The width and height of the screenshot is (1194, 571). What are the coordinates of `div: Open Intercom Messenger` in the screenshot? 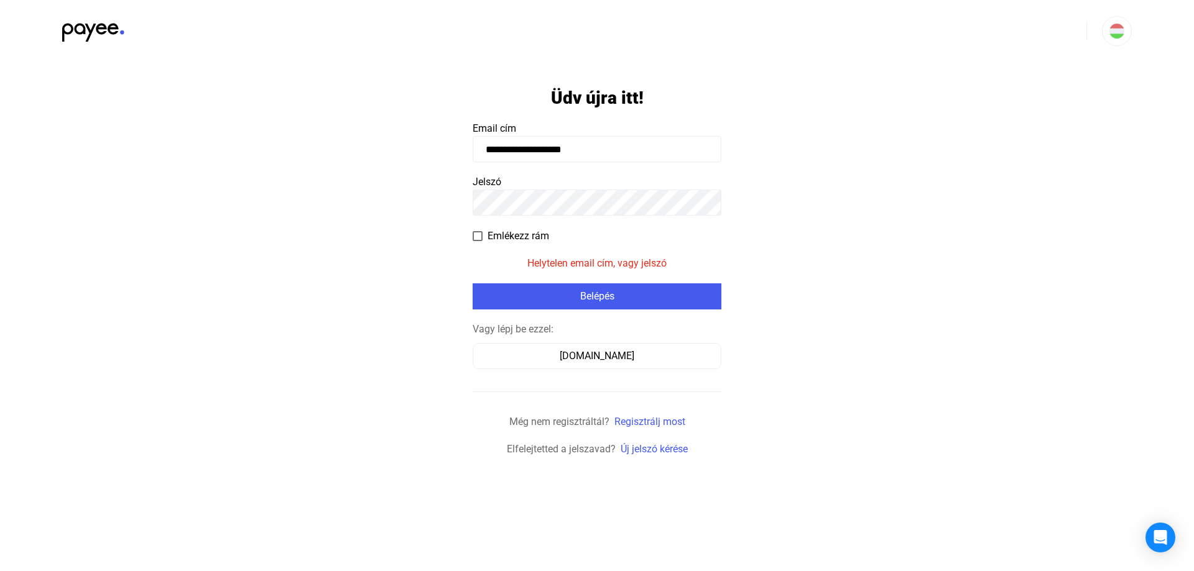 It's located at (1160, 538).